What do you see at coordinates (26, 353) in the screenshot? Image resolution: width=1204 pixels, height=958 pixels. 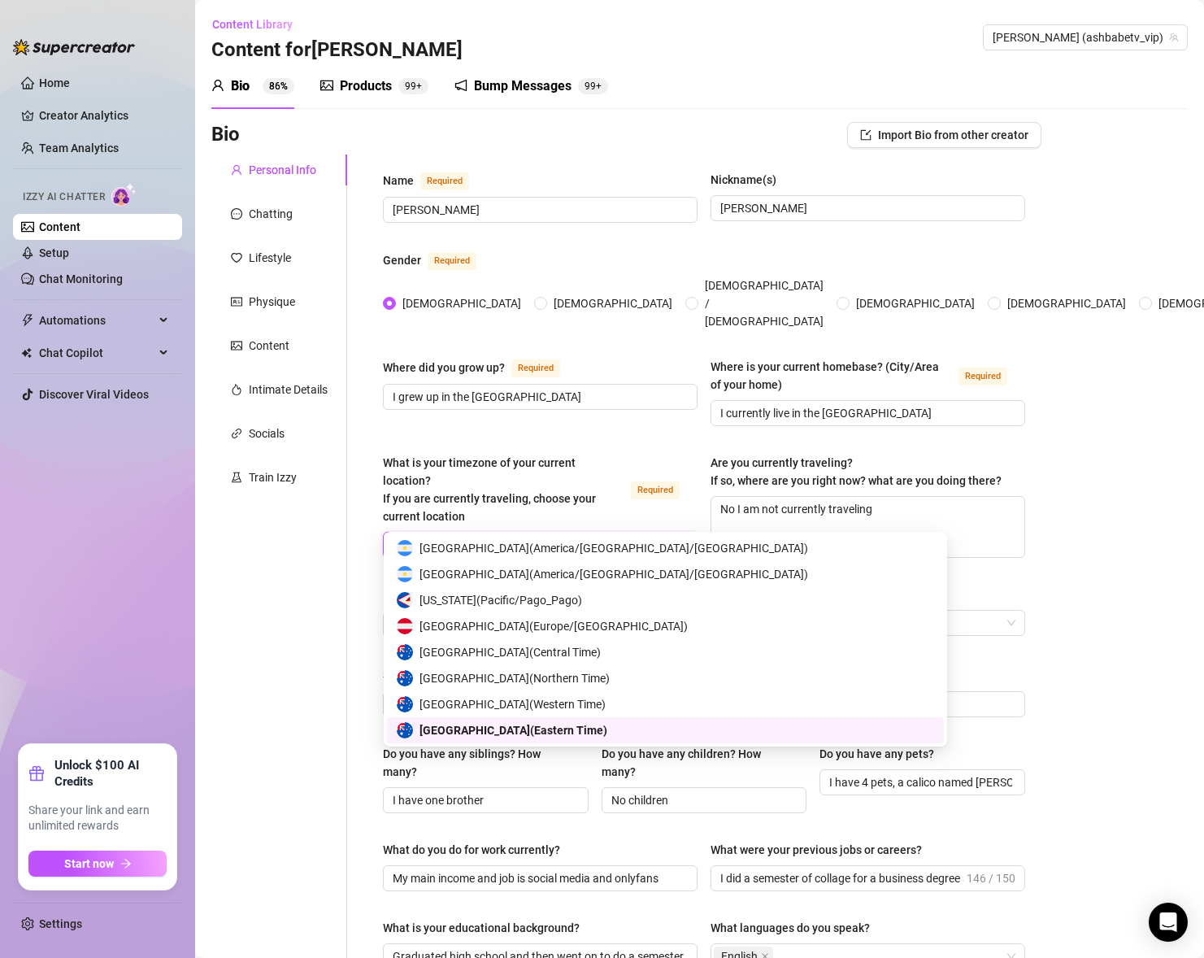 I see `img: Chat Copilot` at bounding box center [26, 353].